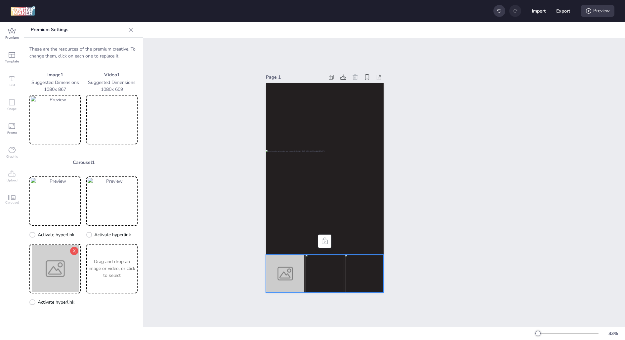 This screenshot has width=625, height=340. What do you see at coordinates (112, 269) in the screenshot?
I see `p: Drag and drop an image or video, or click to select` at bounding box center [112, 269].